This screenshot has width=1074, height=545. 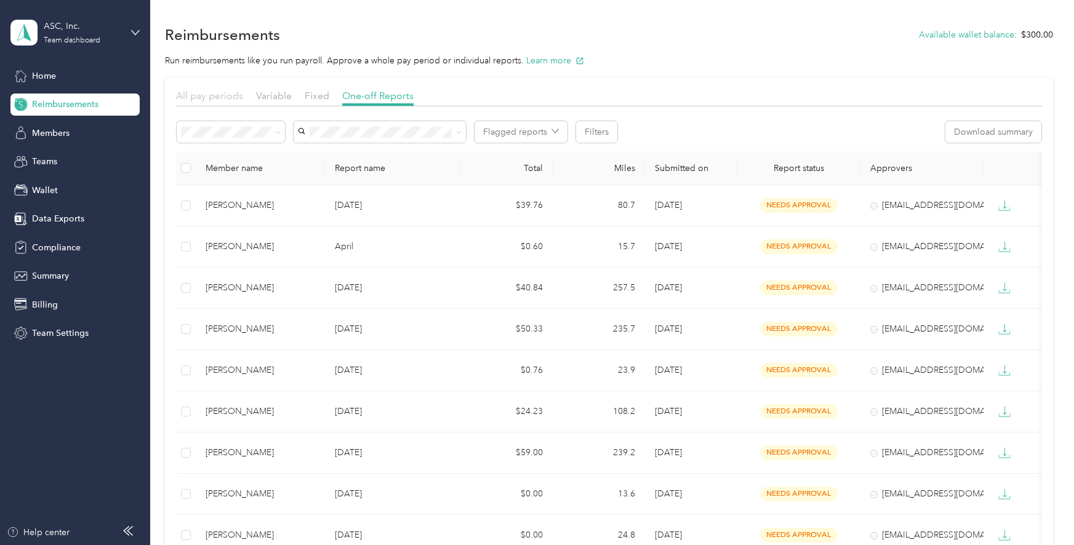 What do you see at coordinates (45, 190) in the screenshot?
I see `span: Wallet` at bounding box center [45, 190].